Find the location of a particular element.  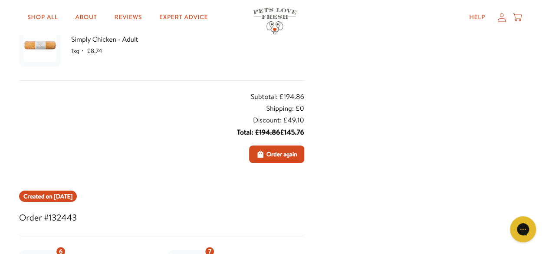

s: £194.86 is located at coordinates (267, 132).